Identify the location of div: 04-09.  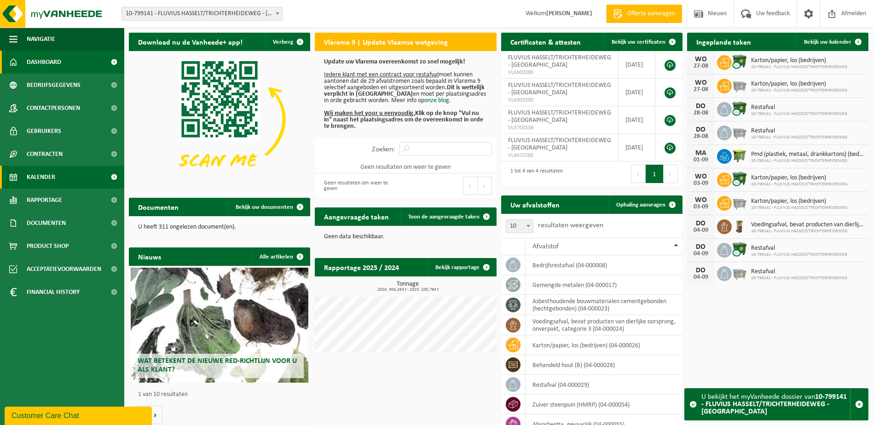
(701, 254).